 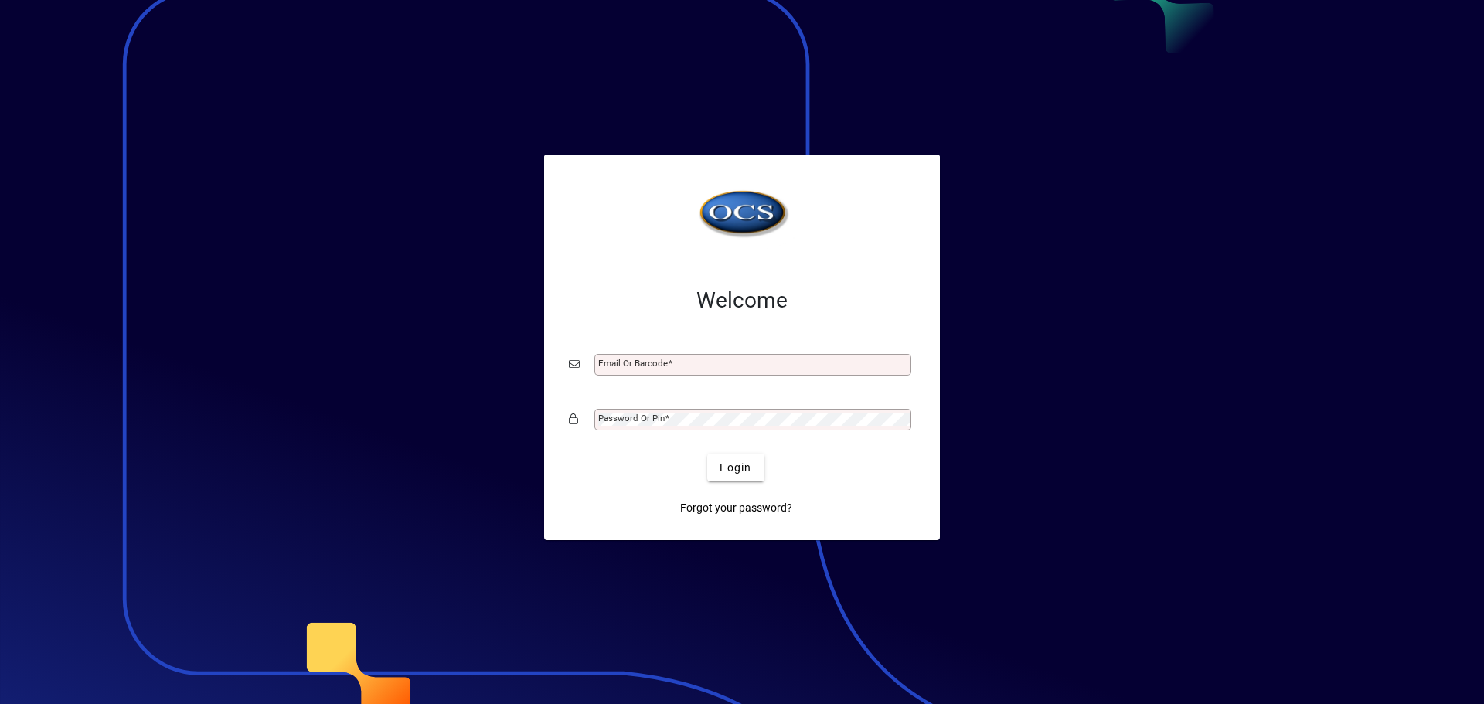 What do you see at coordinates (633, 363) in the screenshot?
I see `mat-label: Email or Barcode` at bounding box center [633, 363].